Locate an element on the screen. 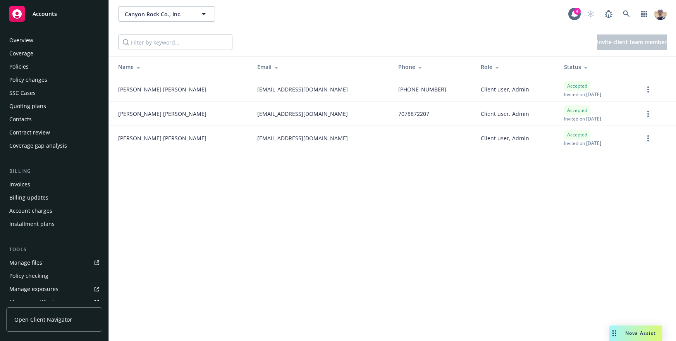 The width and height of the screenshot is (676, 341). div: Installment plans is located at coordinates (32, 224).